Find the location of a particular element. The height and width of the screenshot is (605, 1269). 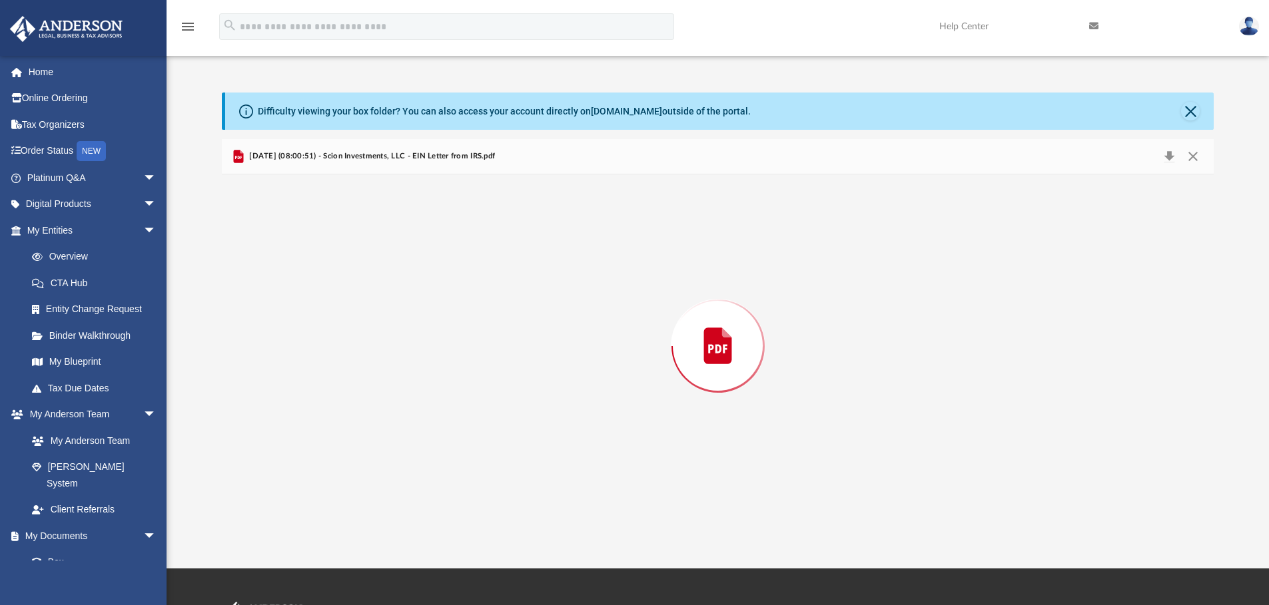

a: Tax Due Dates is located at coordinates (97, 388).